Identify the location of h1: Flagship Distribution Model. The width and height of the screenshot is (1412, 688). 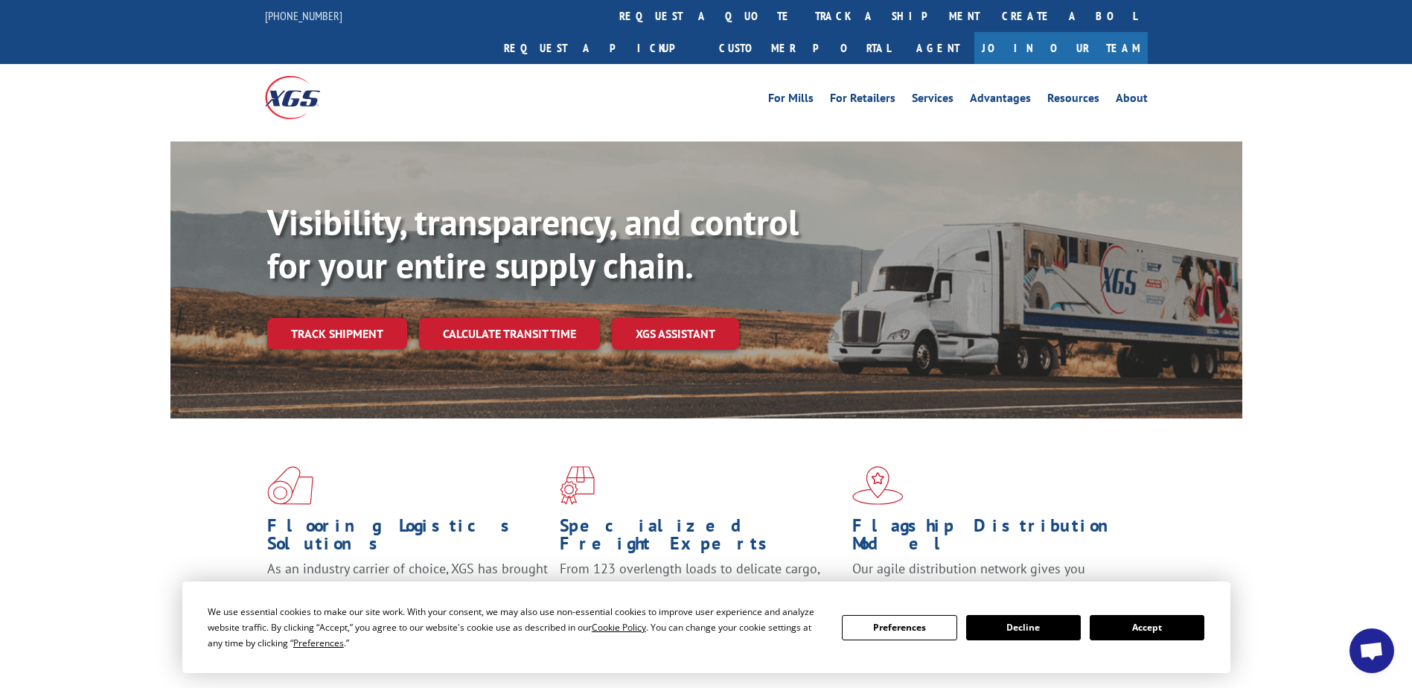
(993, 538).